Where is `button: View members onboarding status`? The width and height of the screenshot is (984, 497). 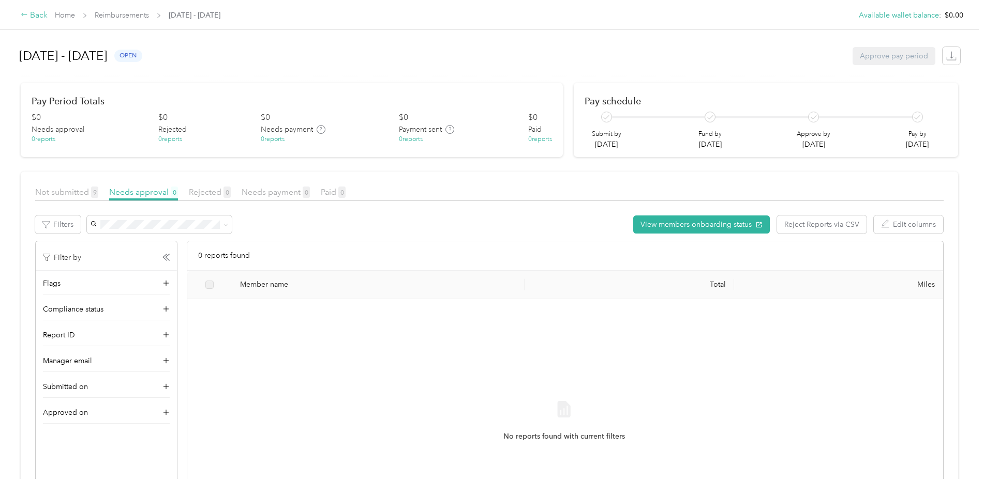
button: View members onboarding status is located at coordinates (701, 224).